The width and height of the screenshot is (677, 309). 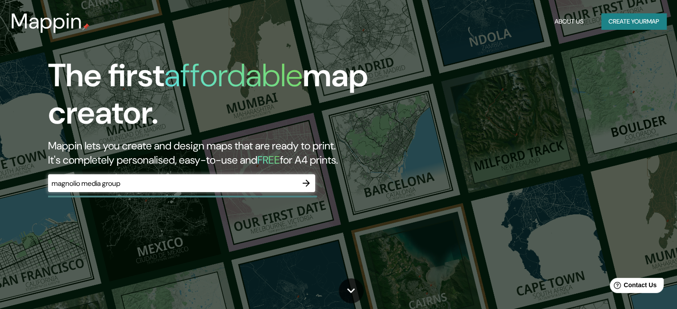 What do you see at coordinates (233, 75) in the screenshot?
I see `h1: affordable` at bounding box center [233, 75].